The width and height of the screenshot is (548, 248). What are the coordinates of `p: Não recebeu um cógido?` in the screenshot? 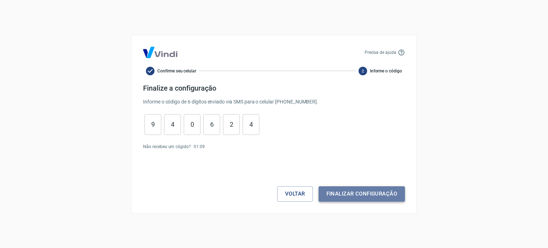 It's located at (167, 147).